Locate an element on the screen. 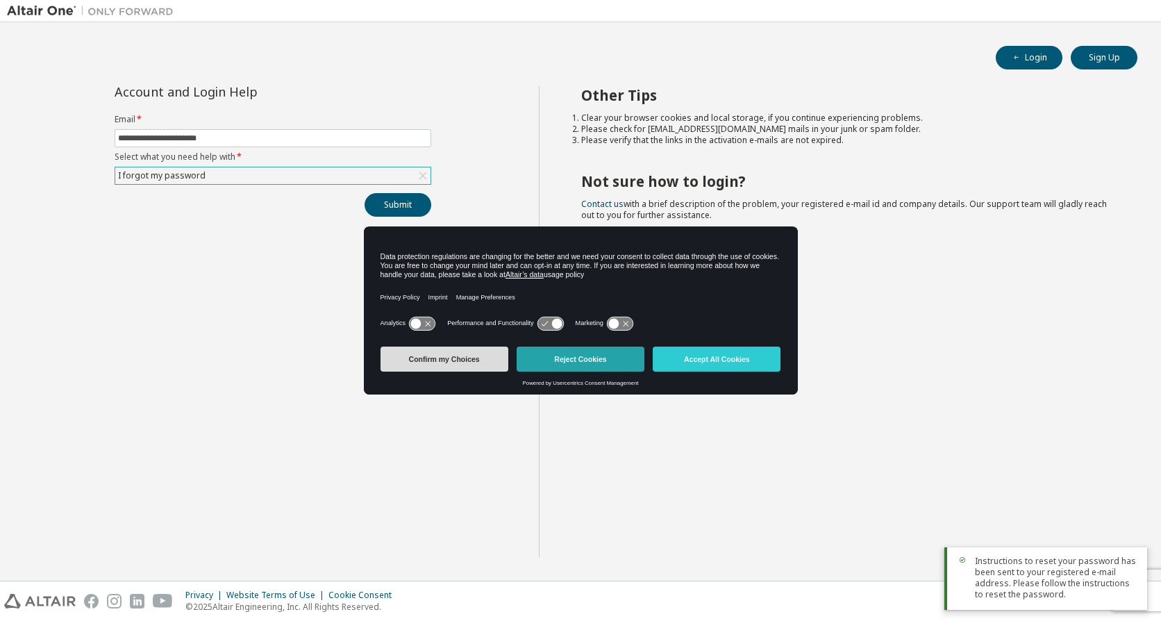  a: Contact us is located at coordinates (602, 203).